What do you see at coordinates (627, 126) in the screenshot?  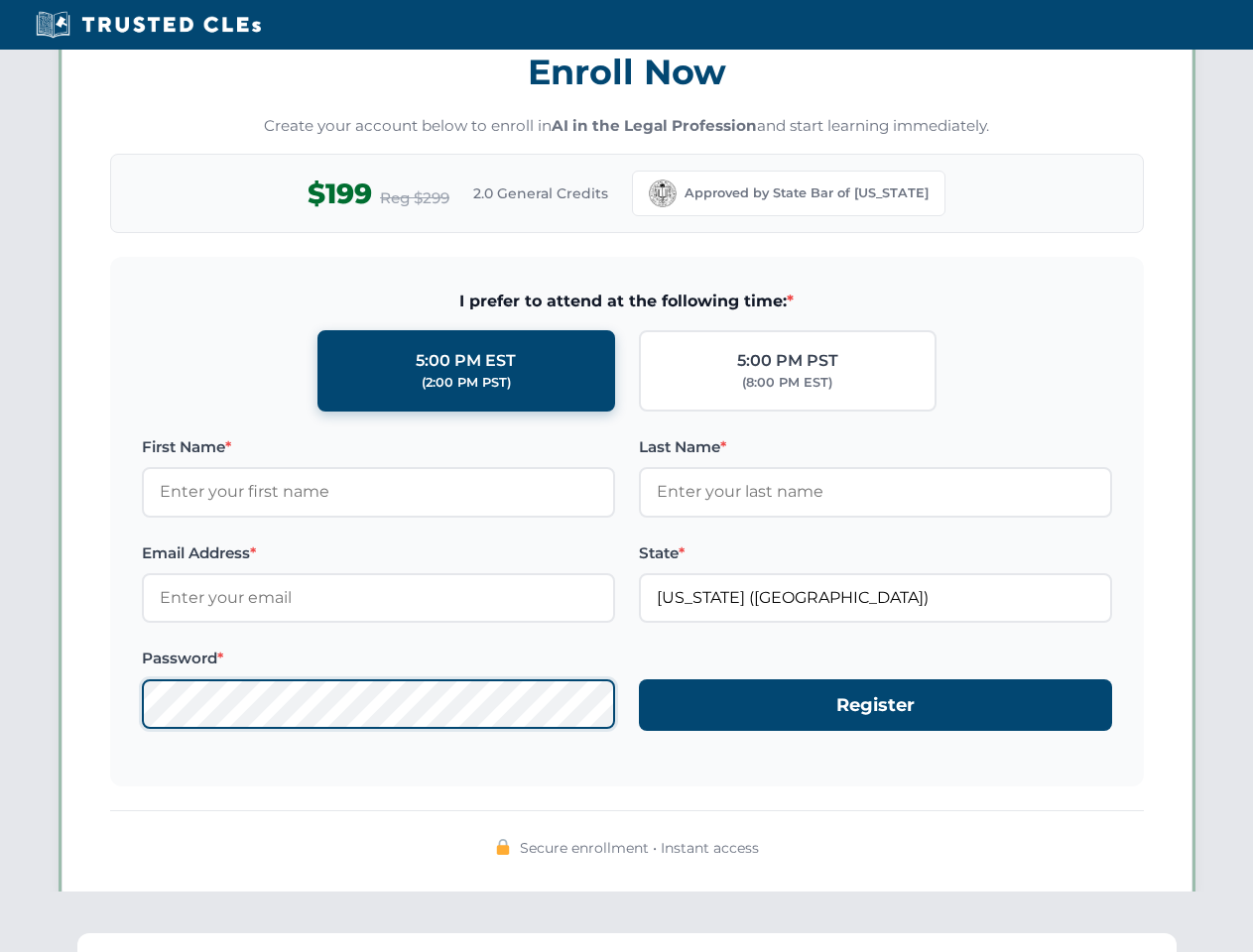 I see `p: Create your account below to enroll in and start learning immediately.` at bounding box center [627, 126].